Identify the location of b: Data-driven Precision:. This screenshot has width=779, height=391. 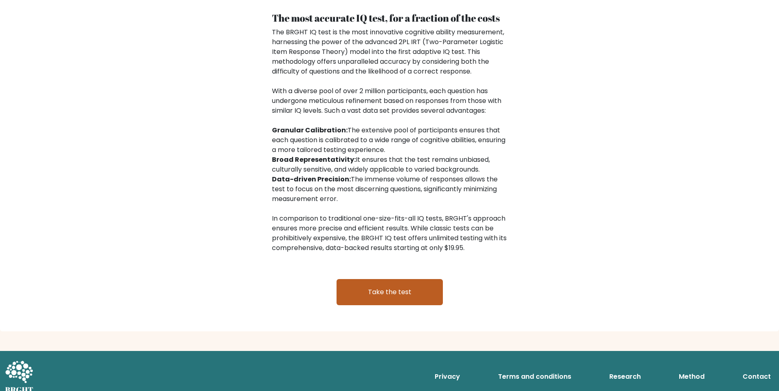
(311, 179).